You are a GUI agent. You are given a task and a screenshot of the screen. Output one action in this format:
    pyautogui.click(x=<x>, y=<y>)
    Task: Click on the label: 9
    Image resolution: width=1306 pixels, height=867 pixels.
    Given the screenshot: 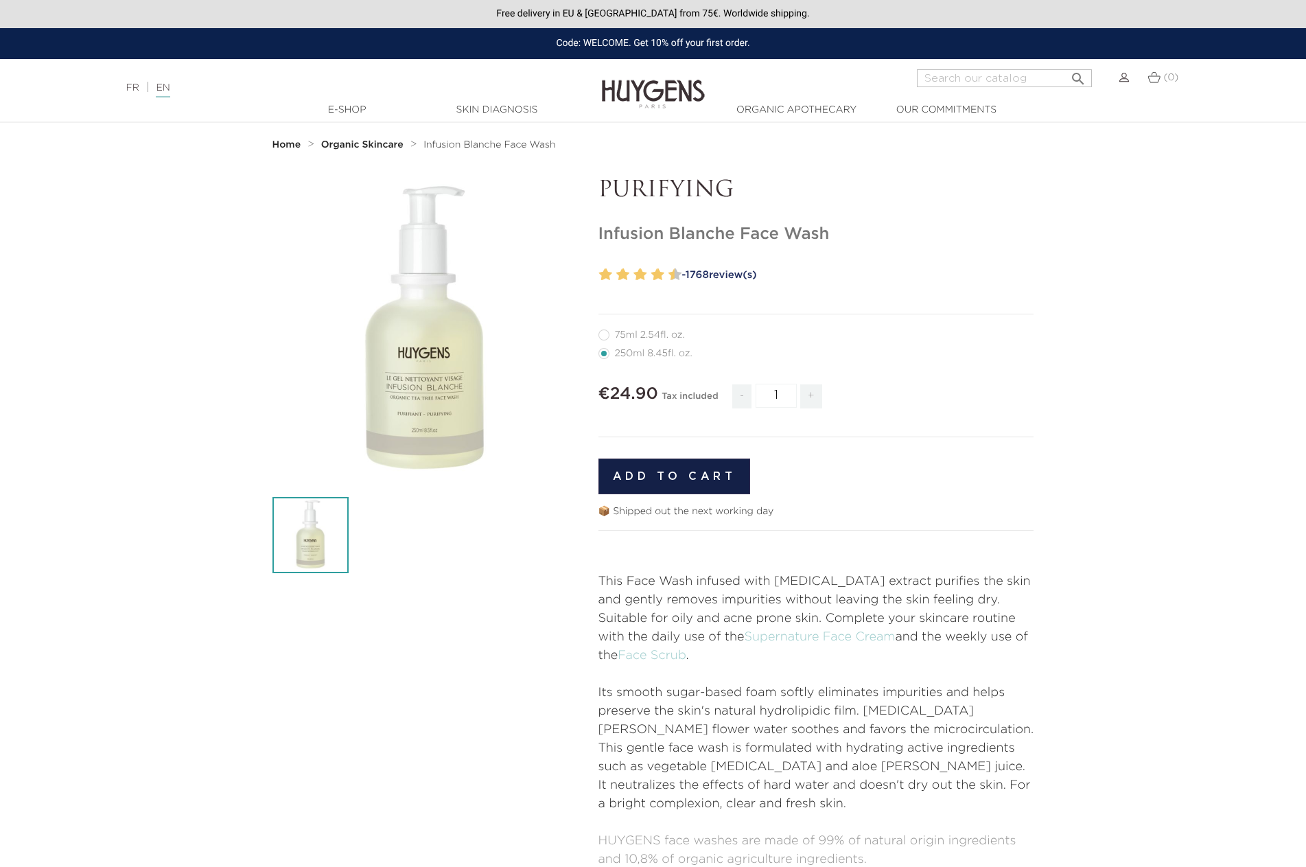 What is the action you would take?
    pyautogui.click(x=668, y=274)
    